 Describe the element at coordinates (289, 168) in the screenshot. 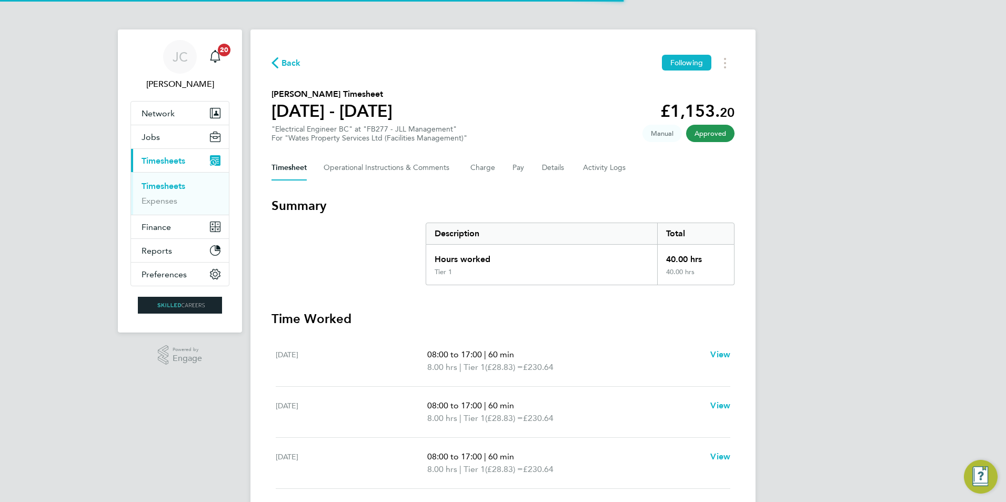

I see `button: Timesheet` at that location.